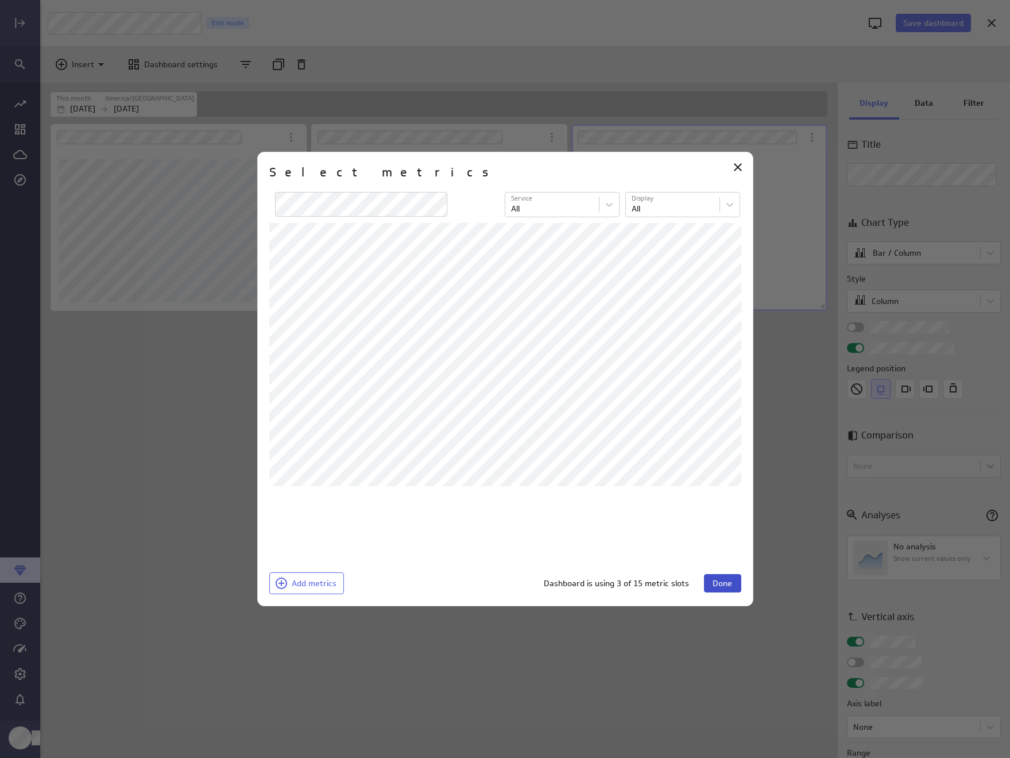 This screenshot has width=1010, height=758. I want to click on p: Display, so click(673, 198).